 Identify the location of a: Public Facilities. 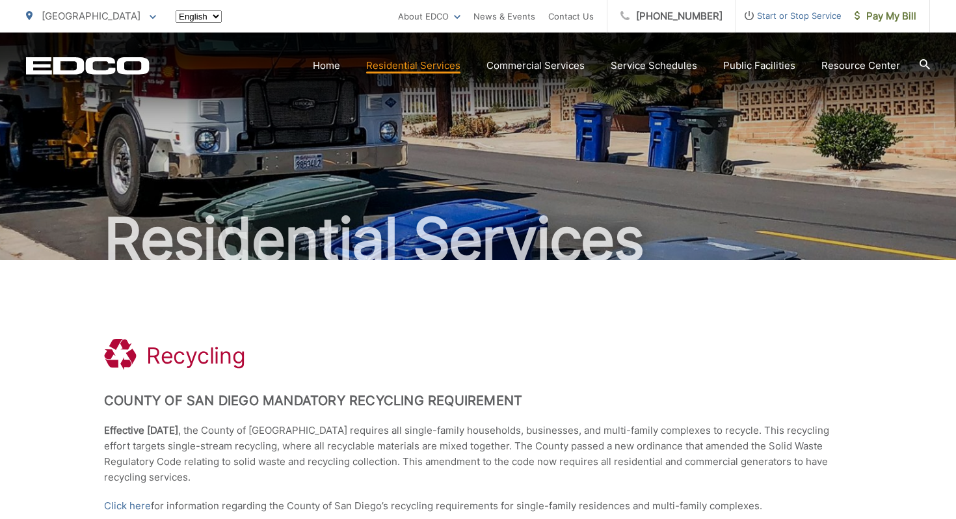
(759, 66).